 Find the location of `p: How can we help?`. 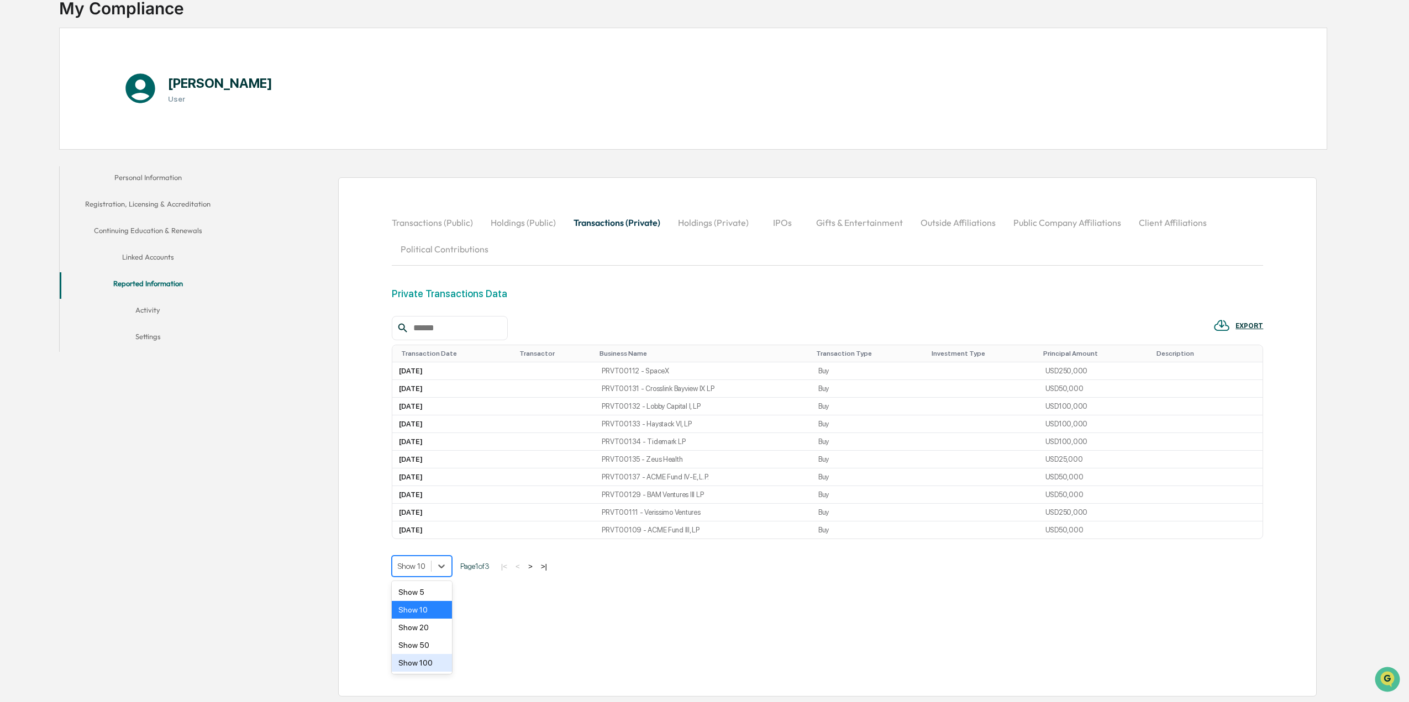

p: How can we help? is located at coordinates (106, 32).